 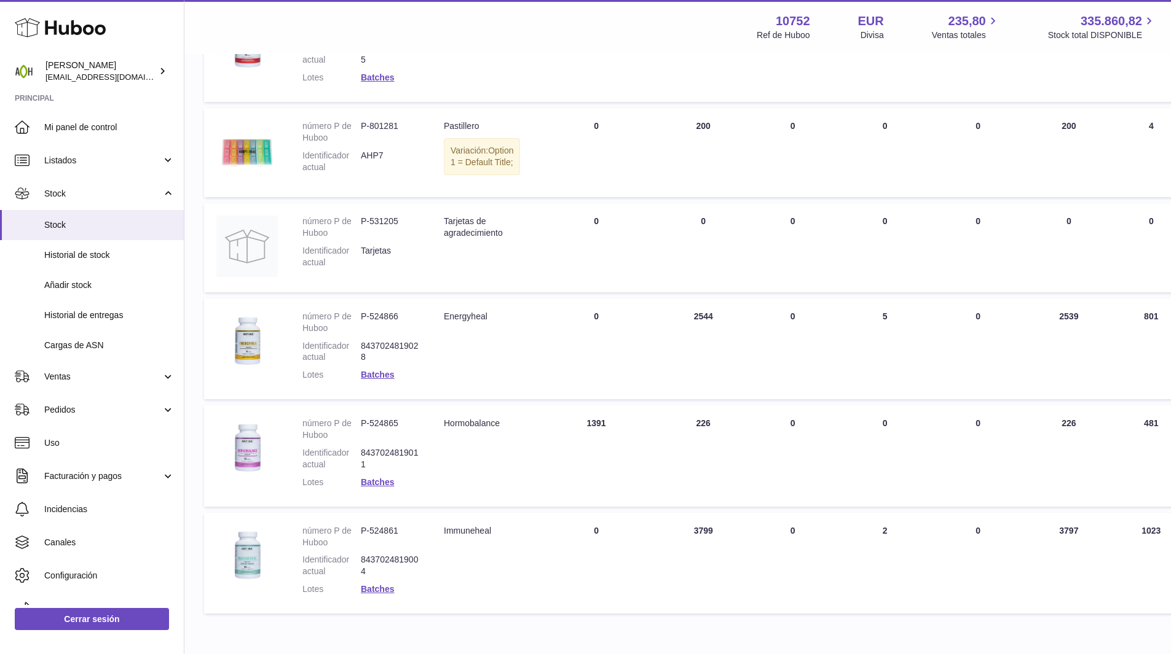 I want to click on div: Pastillero, so click(x=482, y=126).